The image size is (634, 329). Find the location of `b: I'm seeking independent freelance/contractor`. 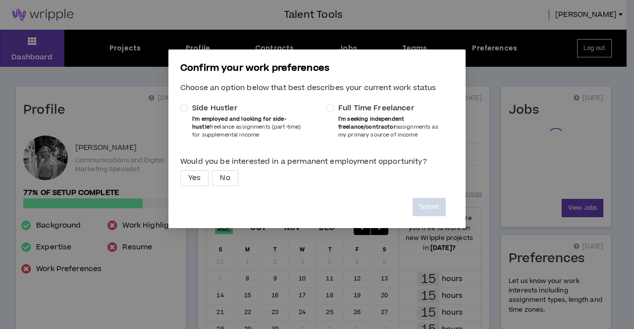

b: I'm seeking independent freelance/contractor is located at coordinates (371, 123).